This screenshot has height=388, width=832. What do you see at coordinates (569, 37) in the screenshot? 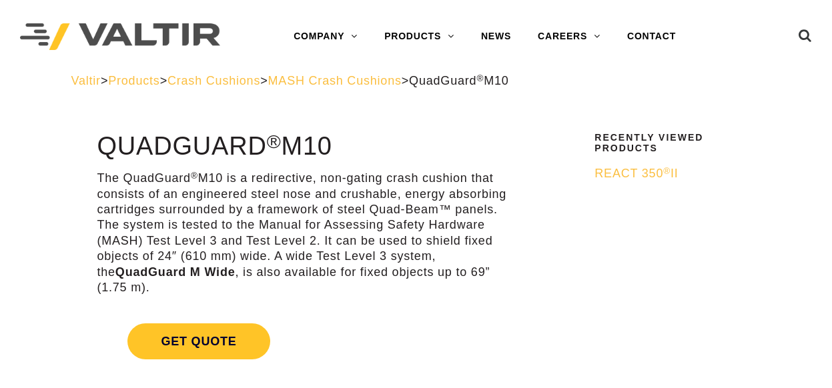
I see `a: CAREERS` at bounding box center [569, 37].